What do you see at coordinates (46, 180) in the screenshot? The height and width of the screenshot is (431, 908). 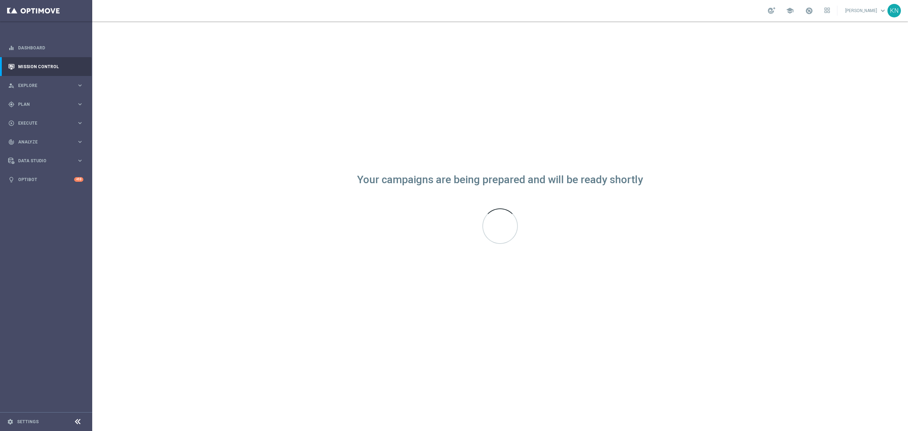 I see `div: lightbulb Optibot +10` at bounding box center [46, 180].